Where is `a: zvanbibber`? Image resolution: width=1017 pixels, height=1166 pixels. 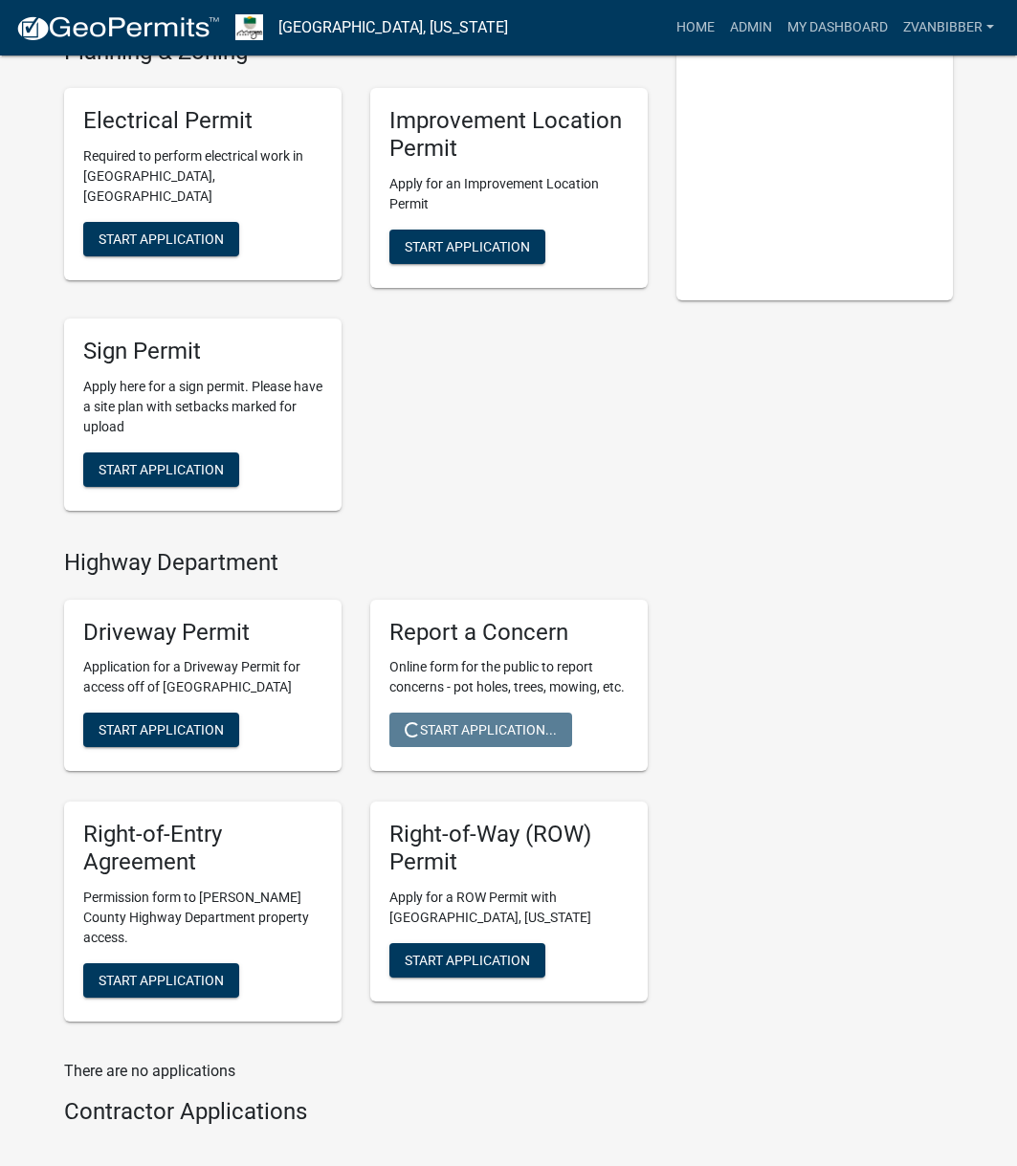 a: zvanbibber is located at coordinates (948, 28).